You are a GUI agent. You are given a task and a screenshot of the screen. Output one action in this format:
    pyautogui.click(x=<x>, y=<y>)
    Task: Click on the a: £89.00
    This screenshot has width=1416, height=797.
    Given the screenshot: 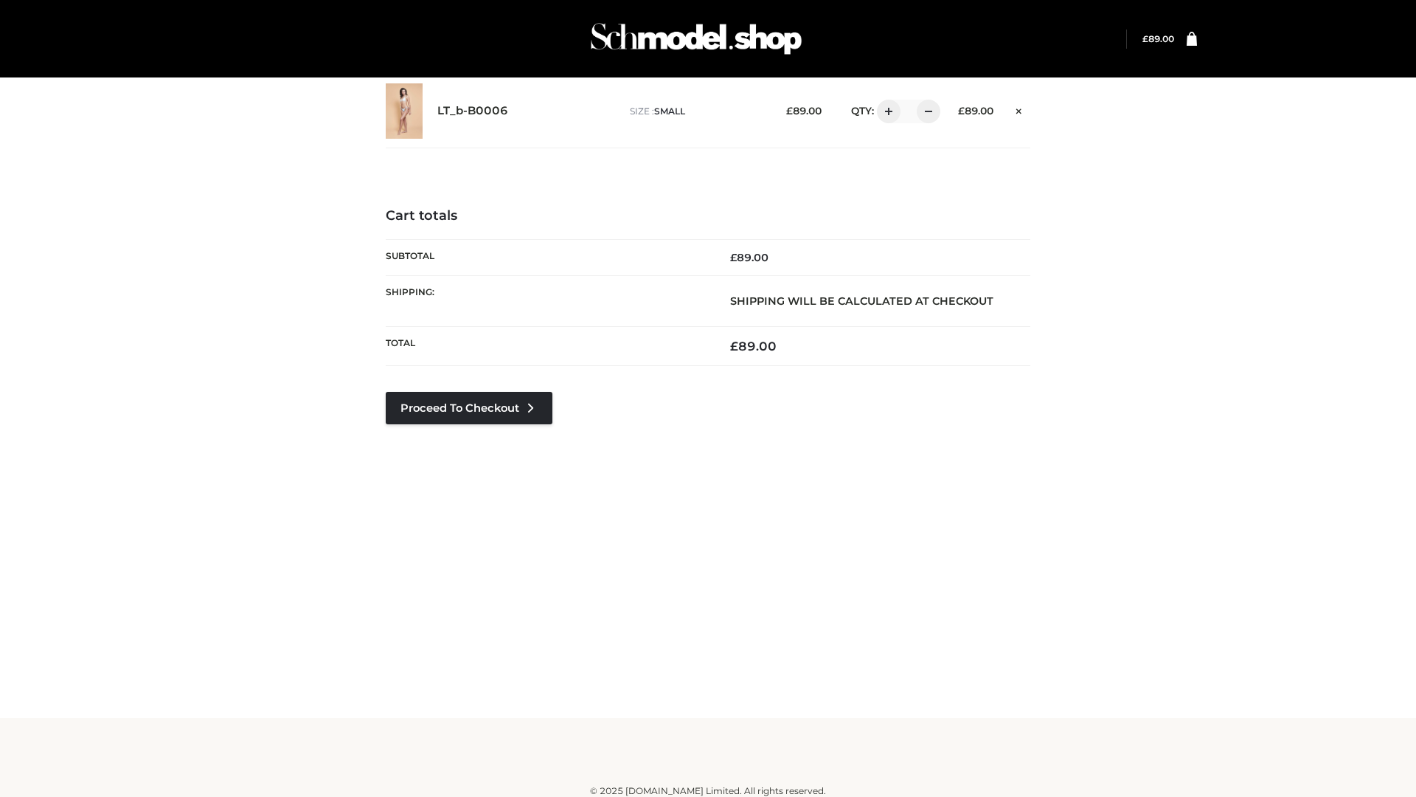 What is the action you would take?
    pyautogui.click(x=1158, y=38)
    